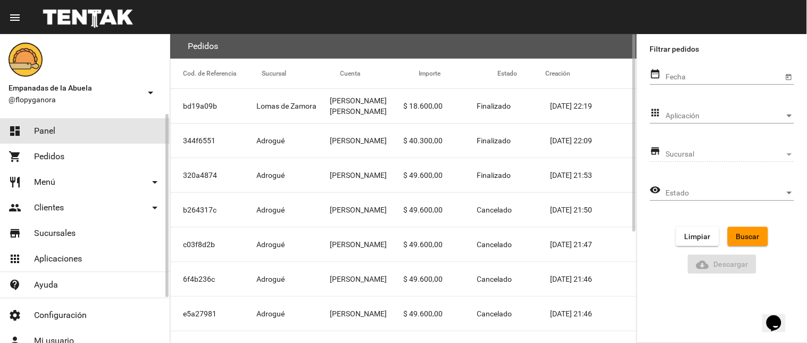 This screenshot has height=343, width=807. Describe the element at coordinates (591, 73) in the screenshot. I see `mat-header-cell: Creación` at that location.